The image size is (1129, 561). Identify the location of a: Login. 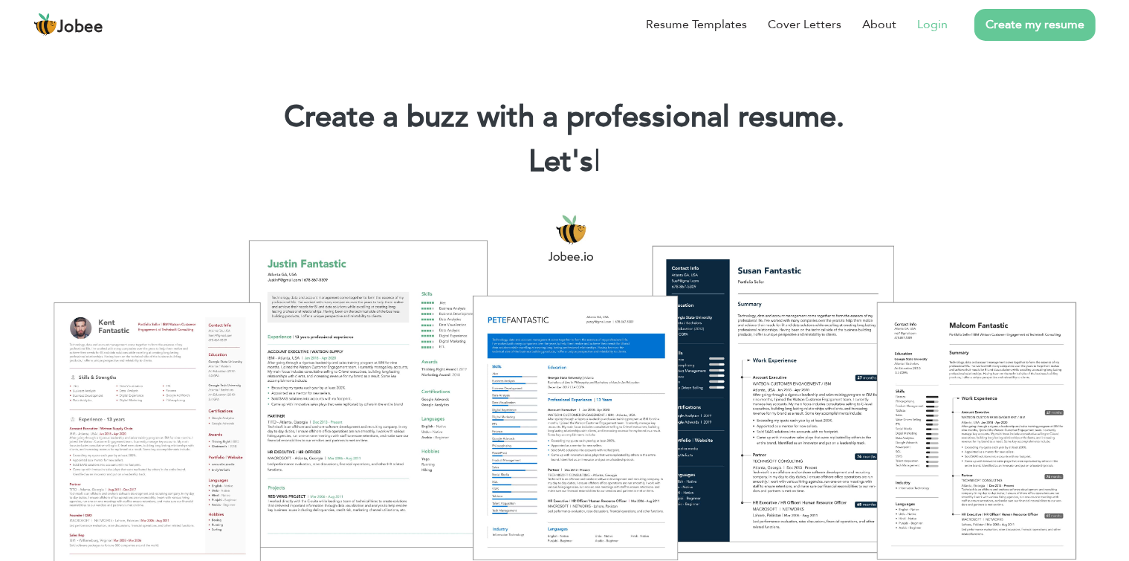
(932, 25).